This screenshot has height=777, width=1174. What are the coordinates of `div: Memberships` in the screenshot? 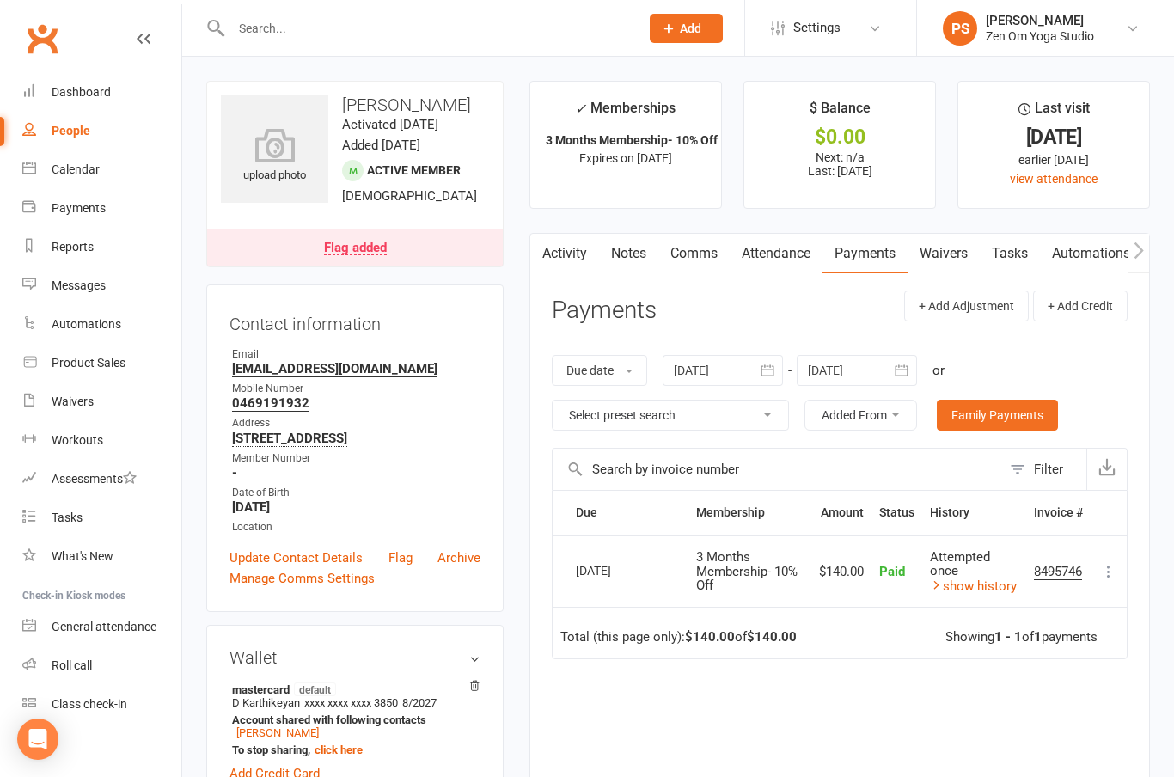 It's located at (625, 113).